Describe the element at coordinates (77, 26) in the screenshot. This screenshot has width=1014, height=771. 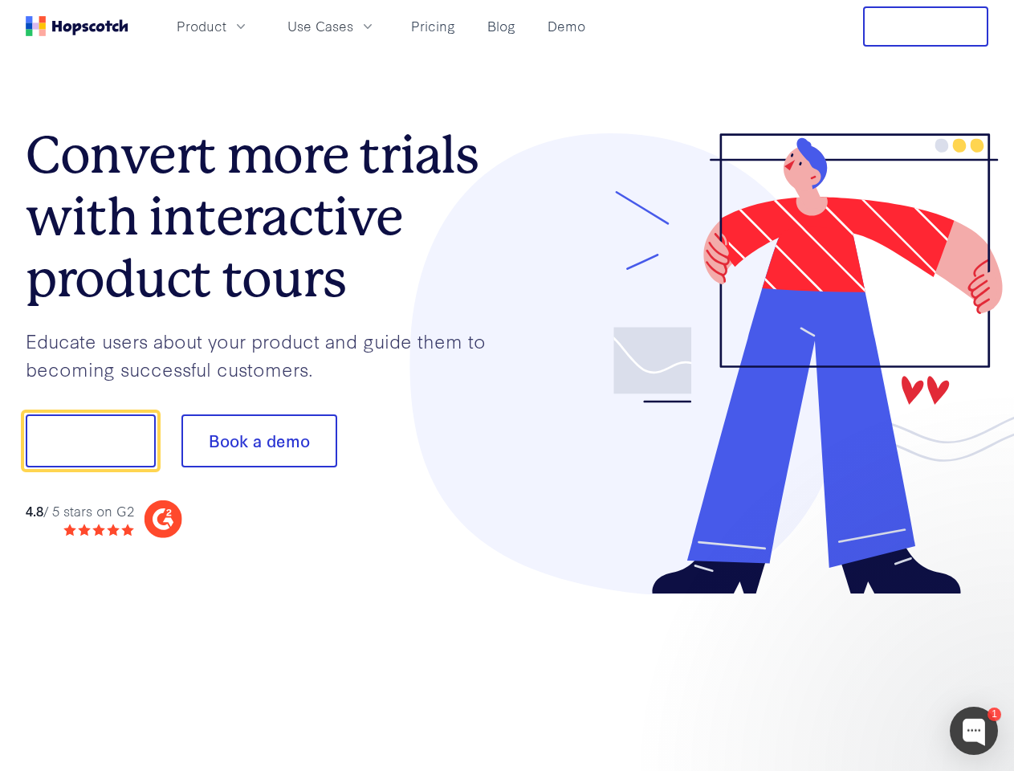
I see `a: Home` at that location.